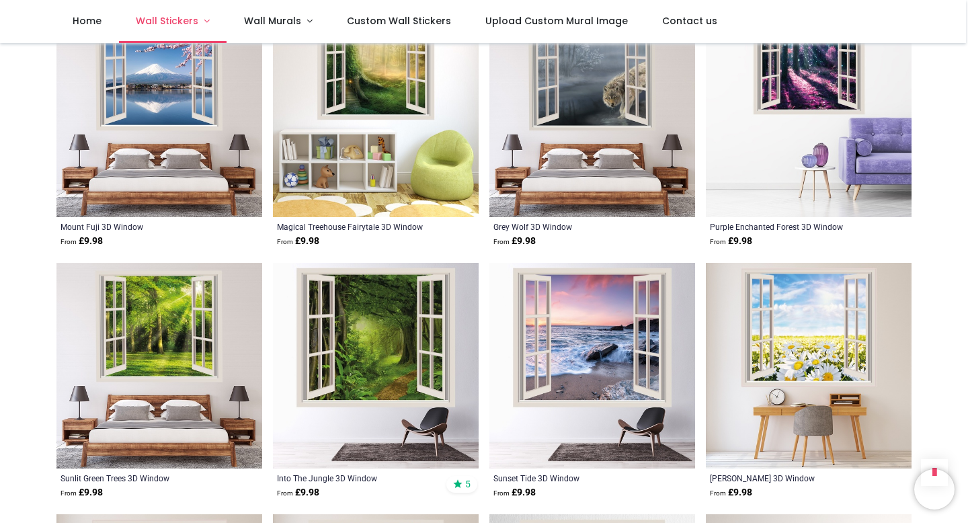 The width and height of the screenshot is (968, 523). What do you see at coordinates (356, 226) in the screenshot?
I see `div: Magical Treehouse Fairytale 3D Window` at bounding box center [356, 226].